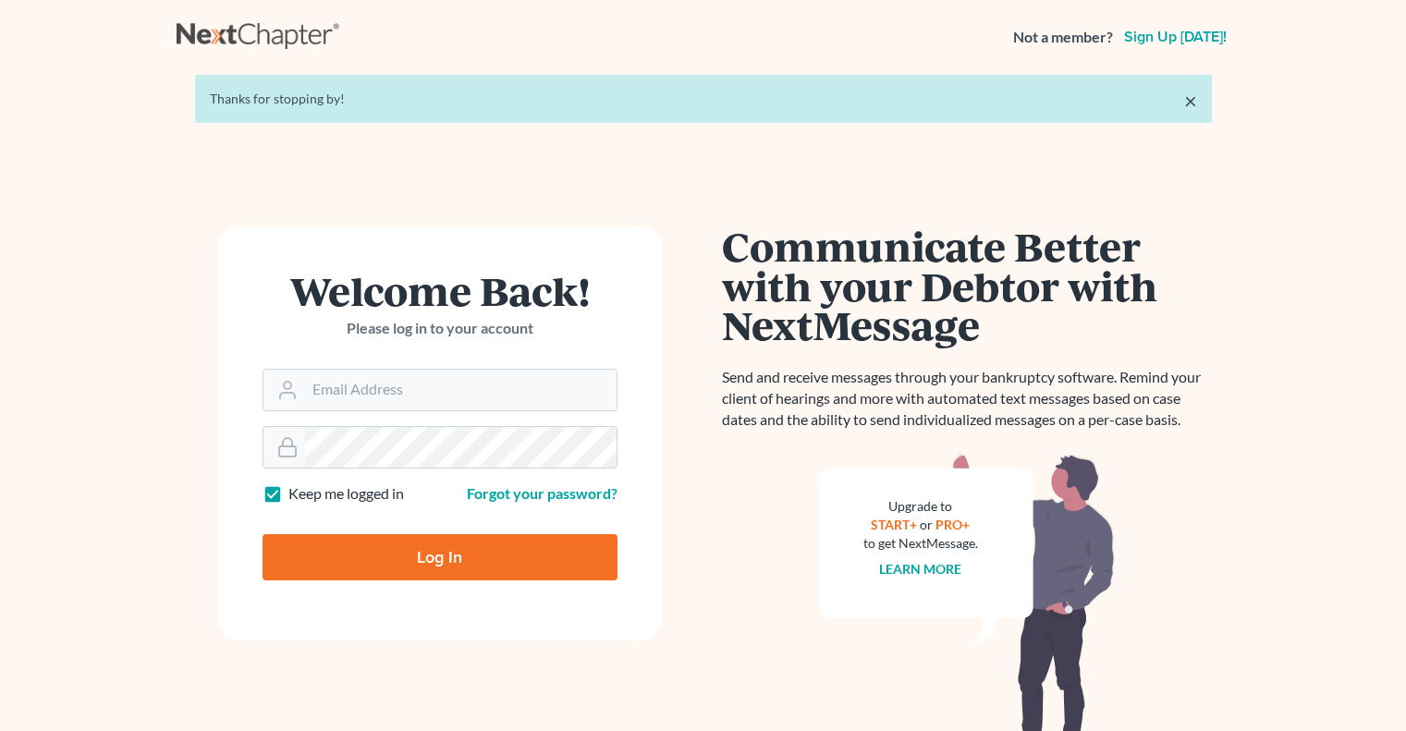 The width and height of the screenshot is (1406, 731). What do you see at coordinates (920, 569) in the screenshot?
I see `a: Learn more` at bounding box center [920, 569].